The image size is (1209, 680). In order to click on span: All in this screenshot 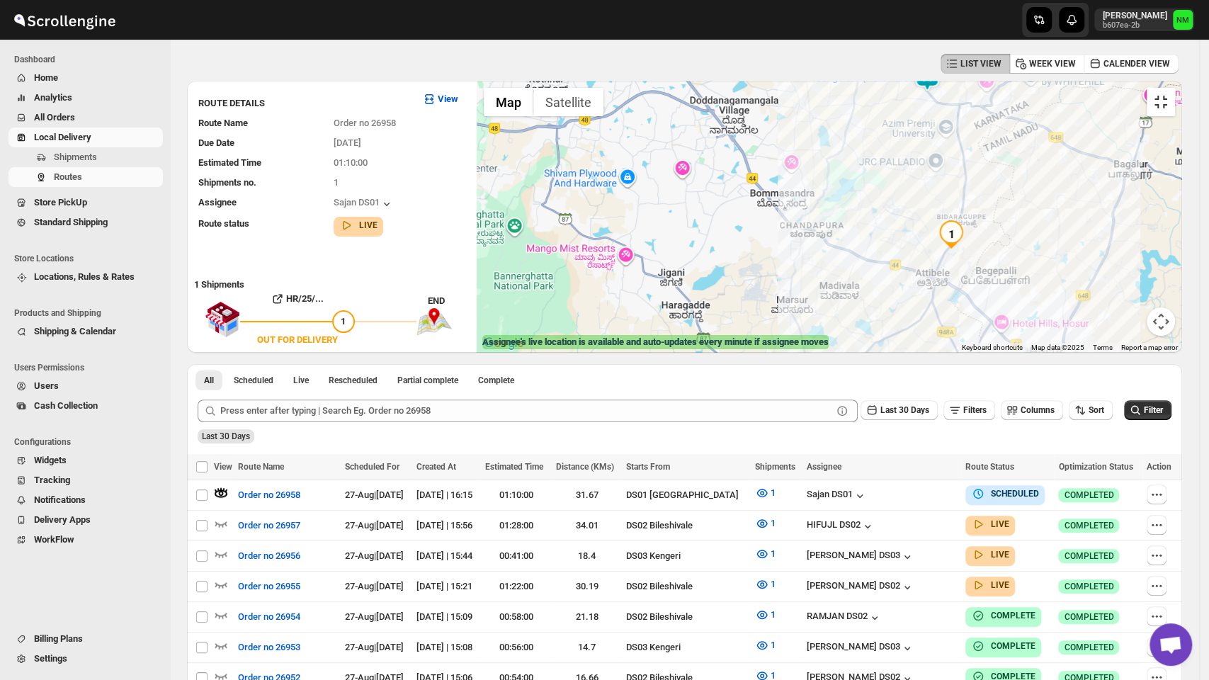, I will do `click(209, 380)`.